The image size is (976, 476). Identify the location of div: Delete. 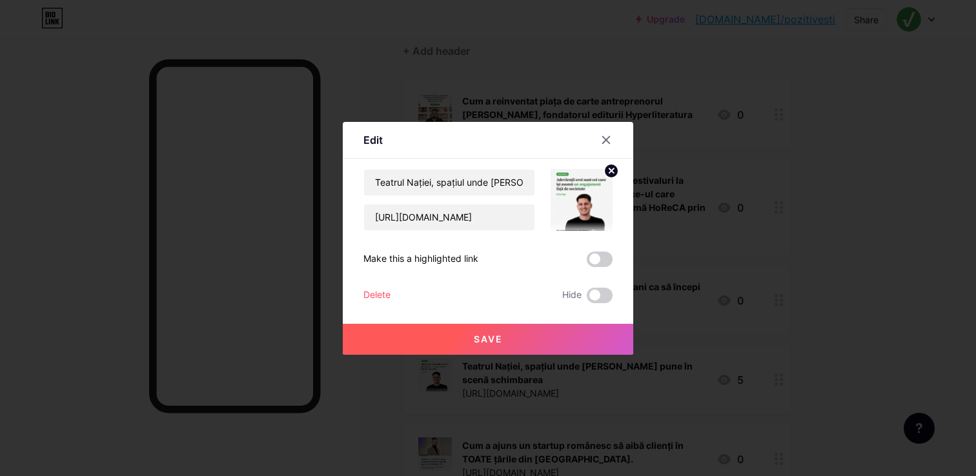
(377, 296).